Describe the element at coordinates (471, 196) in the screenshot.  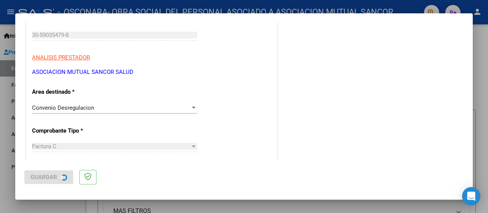
I see `div: Open Intercom Messenger` at that location.